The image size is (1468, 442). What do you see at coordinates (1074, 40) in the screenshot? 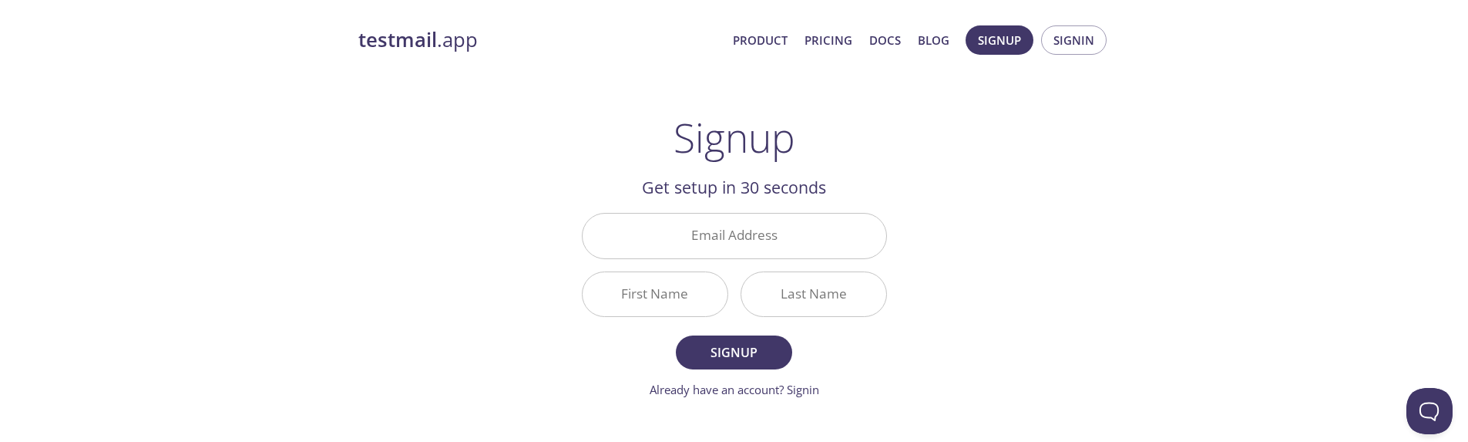
I see `span: Signin` at bounding box center [1074, 40].